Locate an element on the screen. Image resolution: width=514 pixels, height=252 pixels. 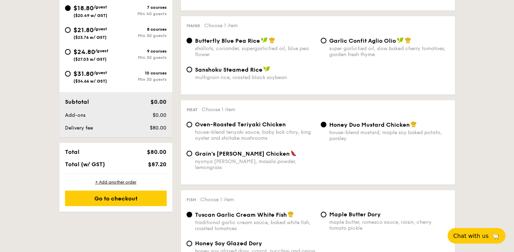
span: Tuscan Garlic Cream White Fish is located at coordinates (241, 215).